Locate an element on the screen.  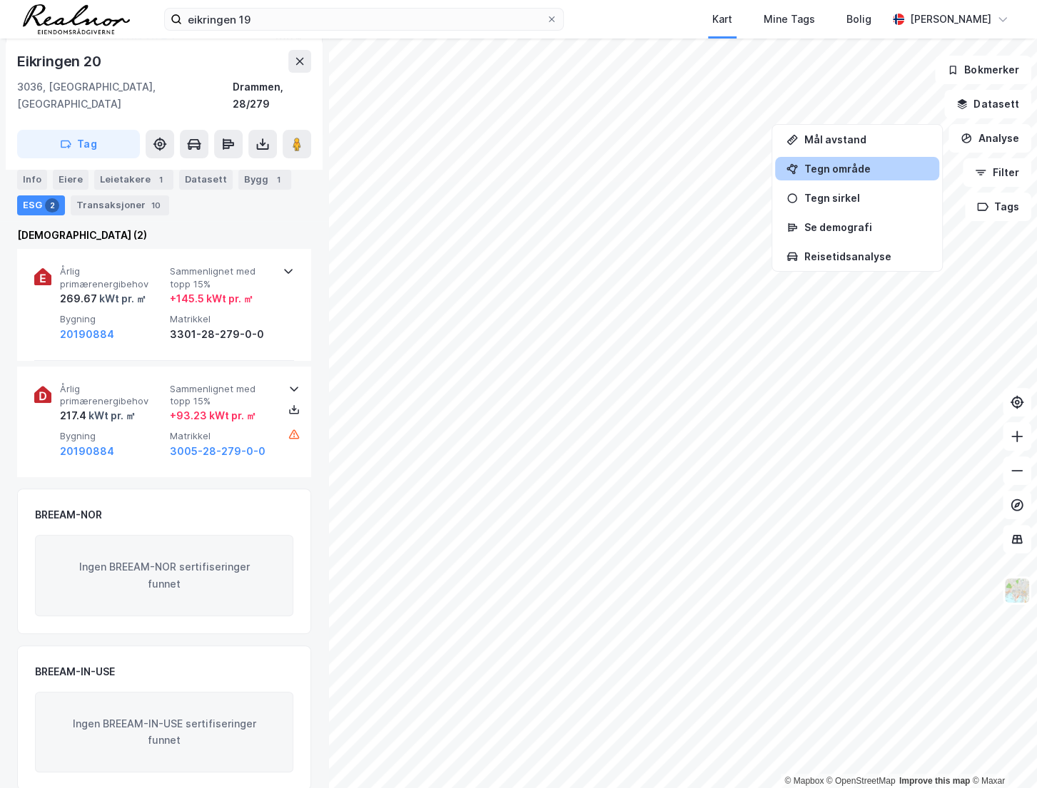
div: Ingen BREEAM-NOR sertifiseringer funnet is located at coordinates (164, 576).